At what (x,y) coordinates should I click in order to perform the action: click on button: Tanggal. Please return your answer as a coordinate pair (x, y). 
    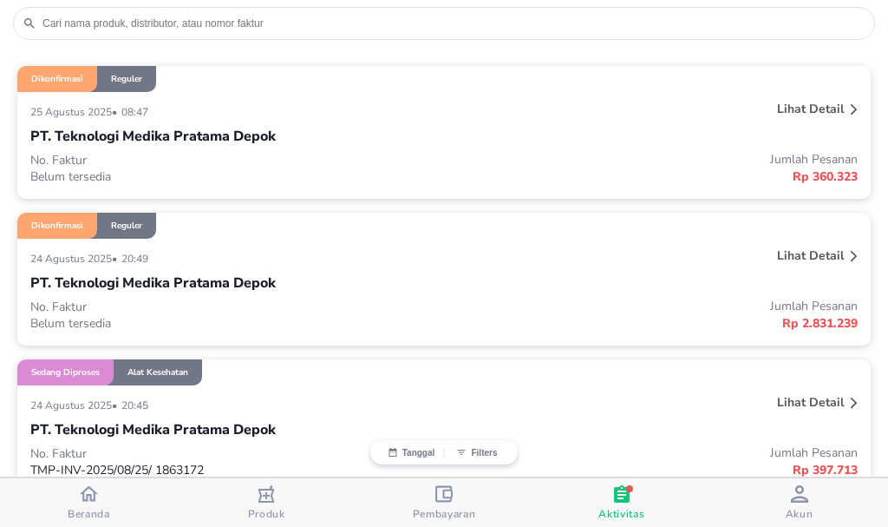
    Looking at the image, I should click on (411, 452).